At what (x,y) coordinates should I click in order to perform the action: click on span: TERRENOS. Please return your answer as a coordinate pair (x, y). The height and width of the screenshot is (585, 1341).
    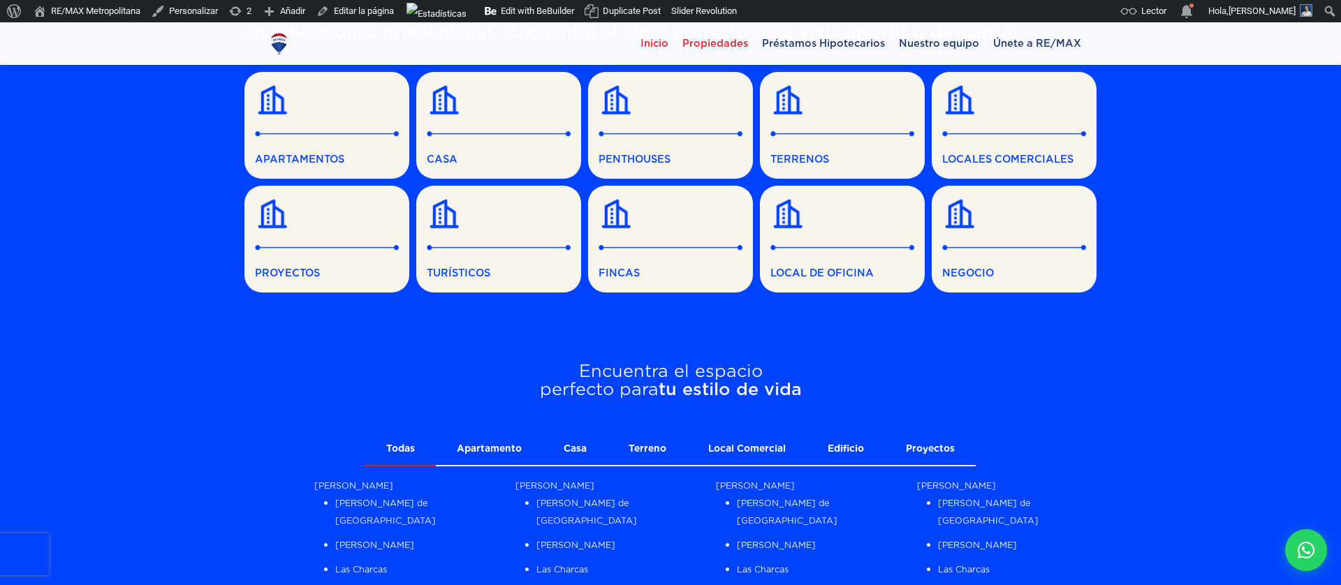
    Looking at the image, I should click on (842, 159).